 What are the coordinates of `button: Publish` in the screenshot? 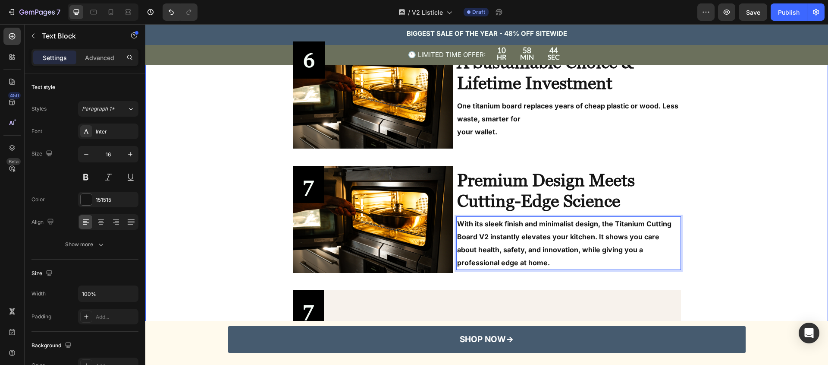 It's located at (789, 12).